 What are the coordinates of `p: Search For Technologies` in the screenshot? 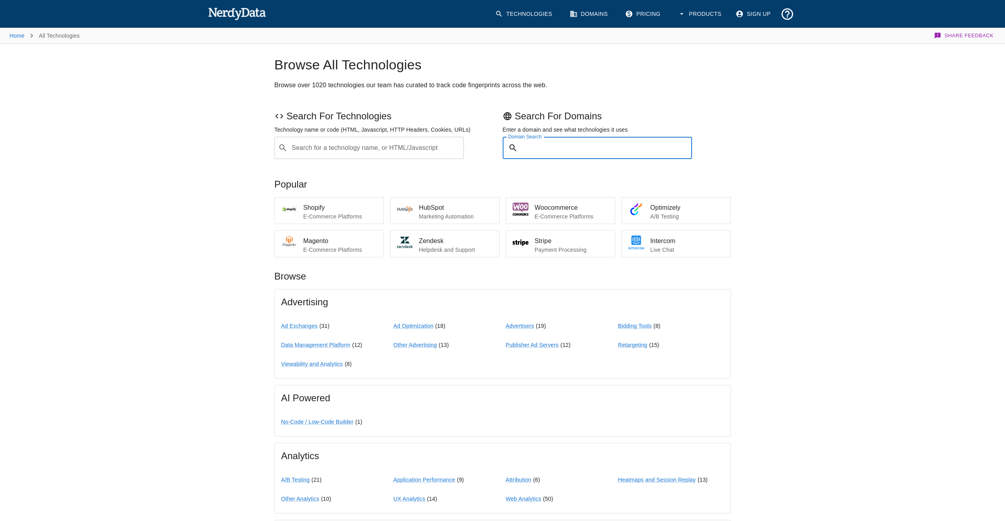 It's located at (389, 116).